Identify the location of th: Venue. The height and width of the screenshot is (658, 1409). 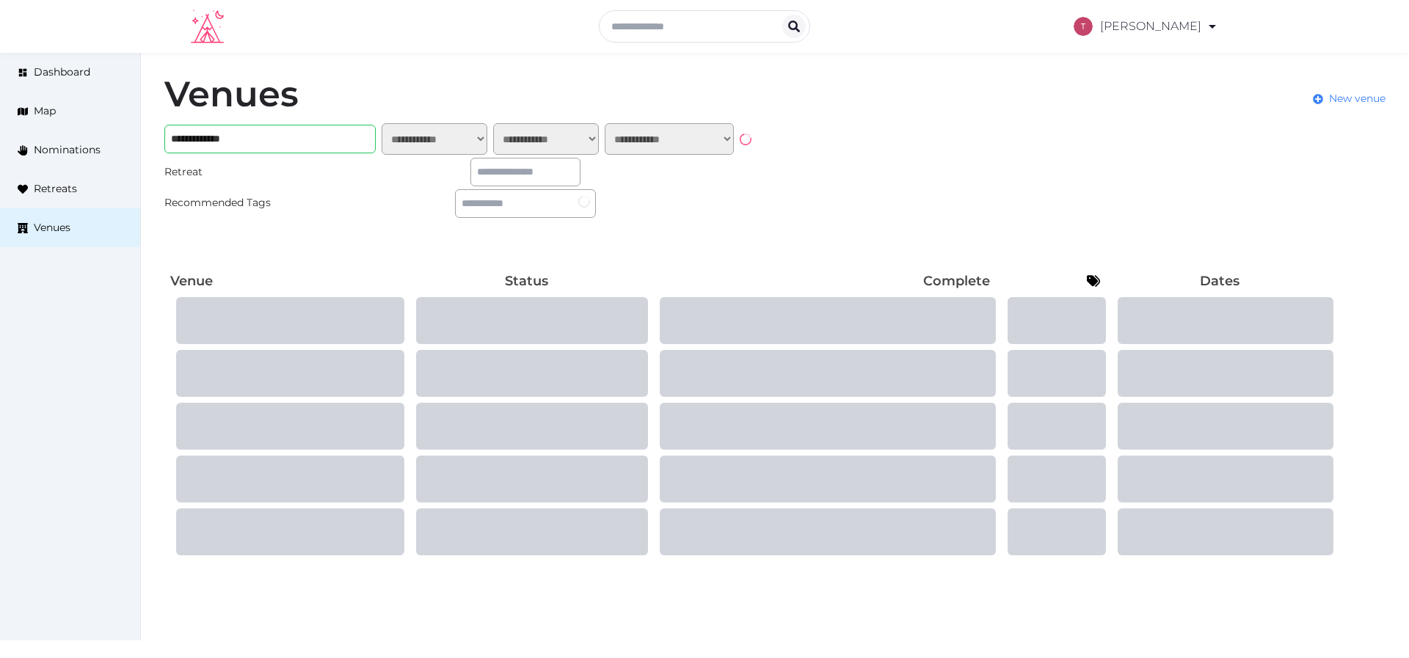
(284, 281).